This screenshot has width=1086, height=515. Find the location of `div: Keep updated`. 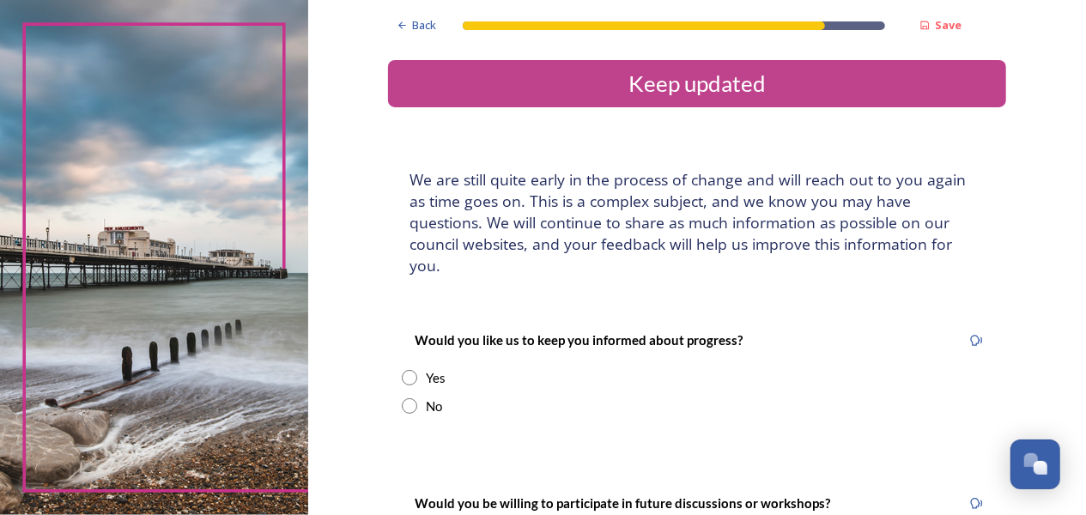

div: Keep updated is located at coordinates (697, 83).